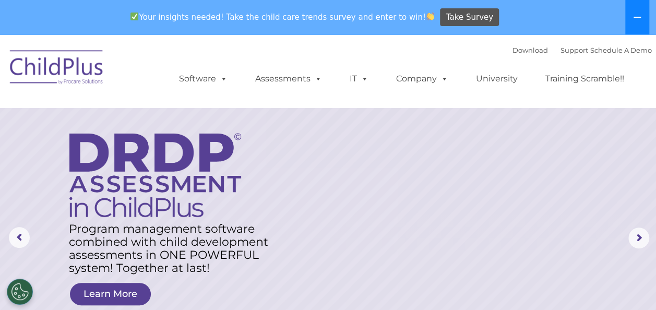  Describe the element at coordinates (203, 79) in the screenshot. I see `a: Software` at that location.